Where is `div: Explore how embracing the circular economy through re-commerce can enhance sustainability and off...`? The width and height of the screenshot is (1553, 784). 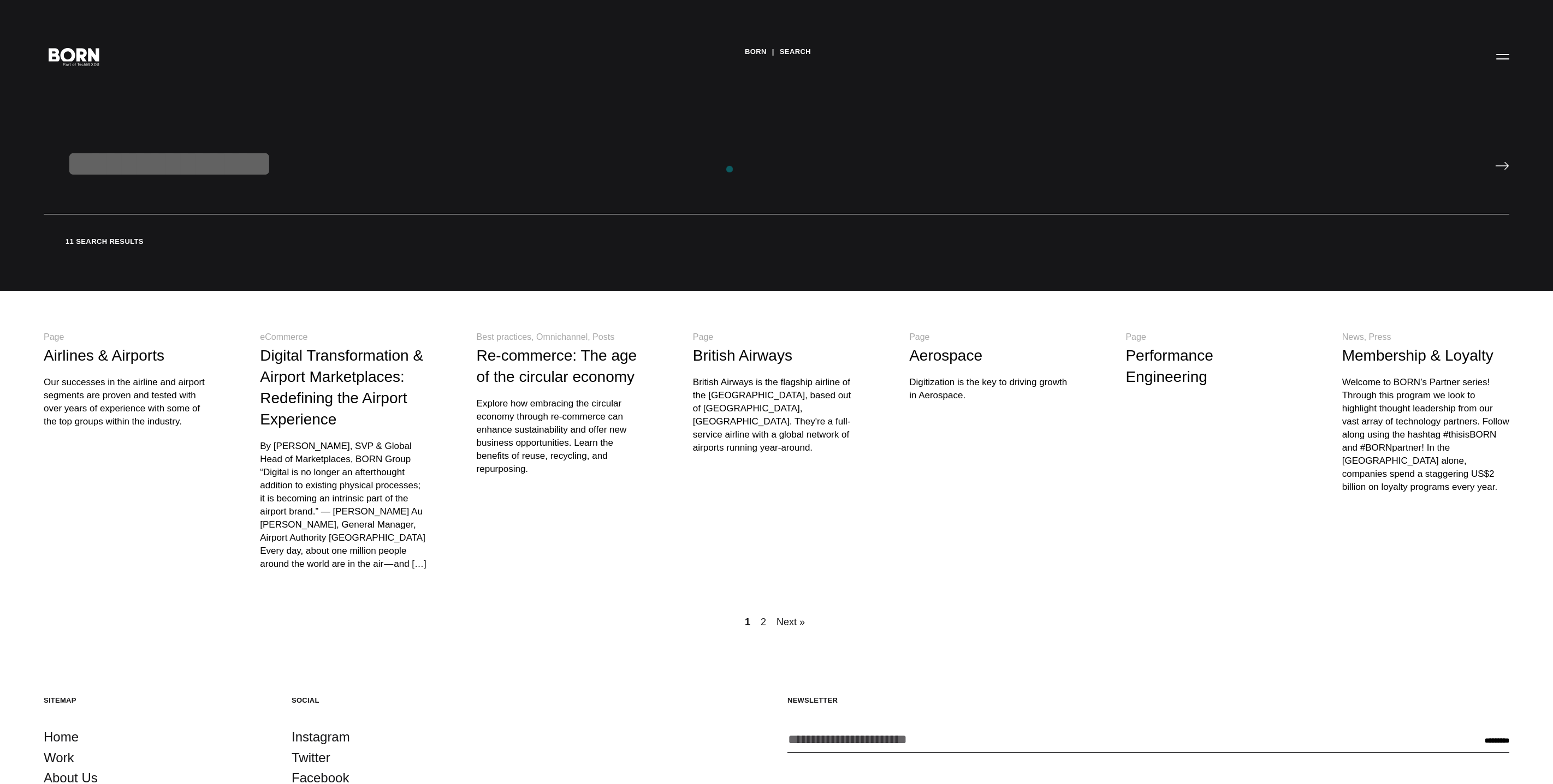
div: Explore how embracing the circular economy through re-commerce can enhance sustainability and off... is located at coordinates (561, 437).